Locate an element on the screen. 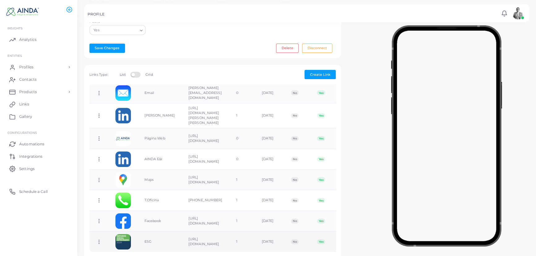 The height and width of the screenshot is (256, 536). img: avatar is located at coordinates (518, 13).